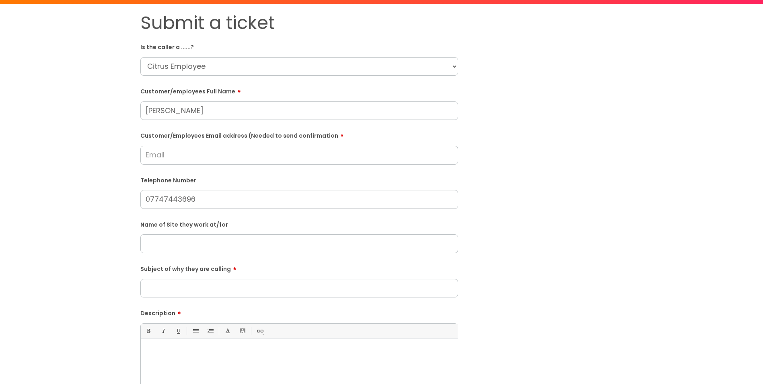  I want to click on a: Font Color, so click(227, 330).